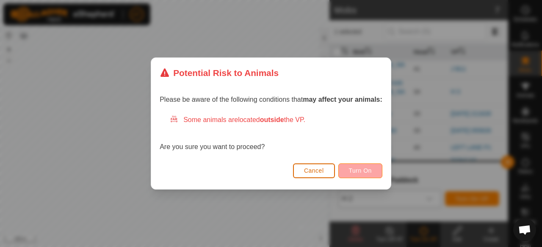 The height and width of the screenshot is (247, 542). Describe the element at coordinates (342, 99) in the screenshot. I see `strong: may affect your animals:` at that location.